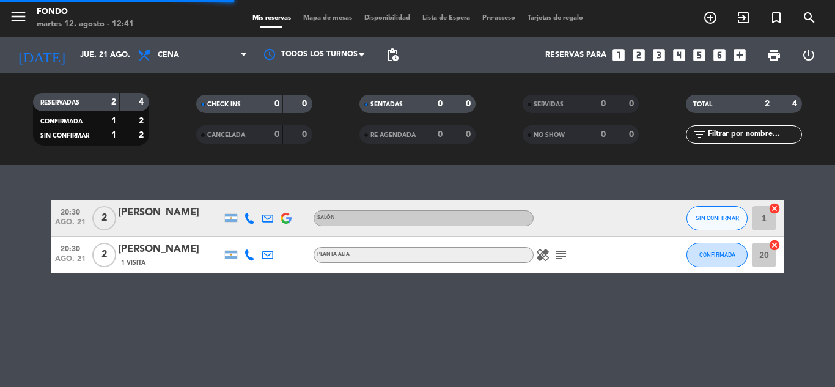 This screenshot has width=835, height=387. I want to click on span: RE AGENDADA, so click(393, 135).